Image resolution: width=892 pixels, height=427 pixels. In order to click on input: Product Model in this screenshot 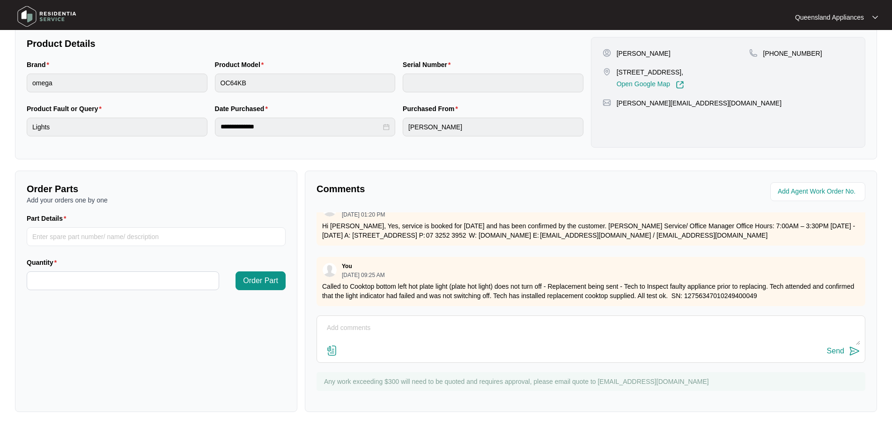, I will do `click(305, 83)`.